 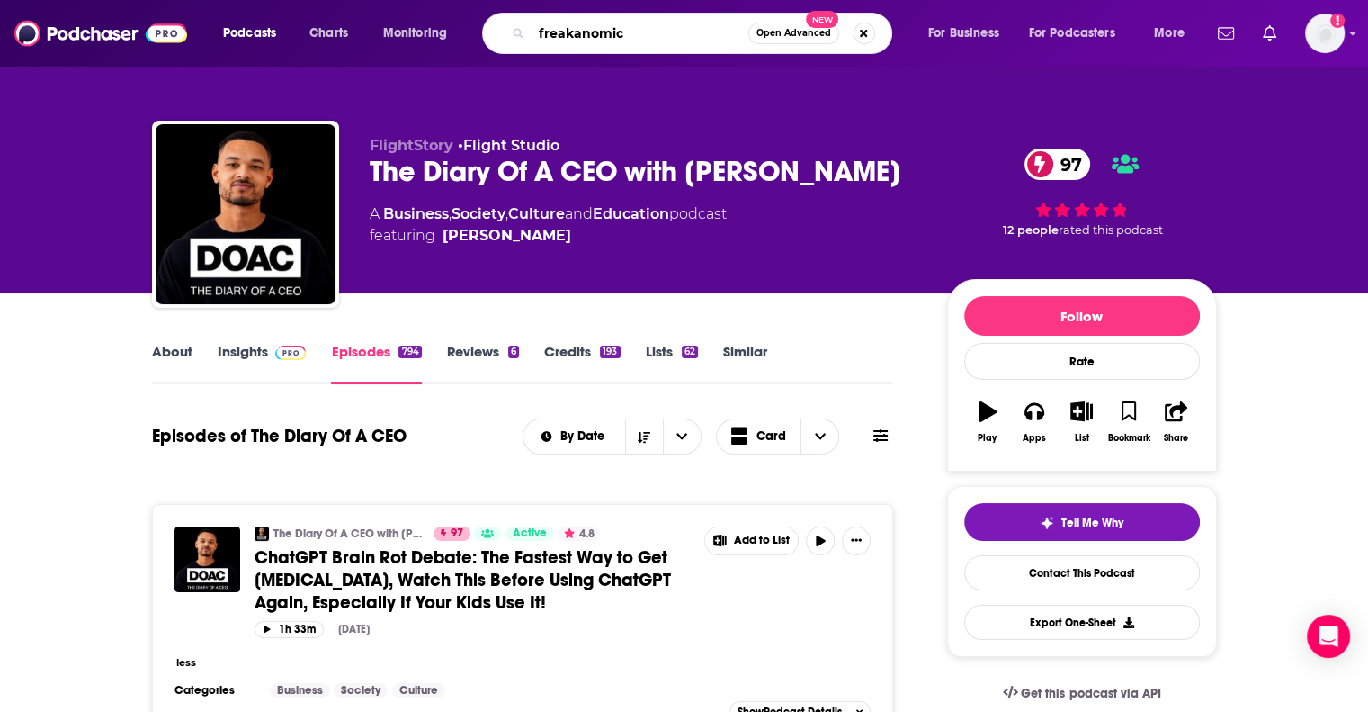 I want to click on span: Add to List, so click(x=762, y=540).